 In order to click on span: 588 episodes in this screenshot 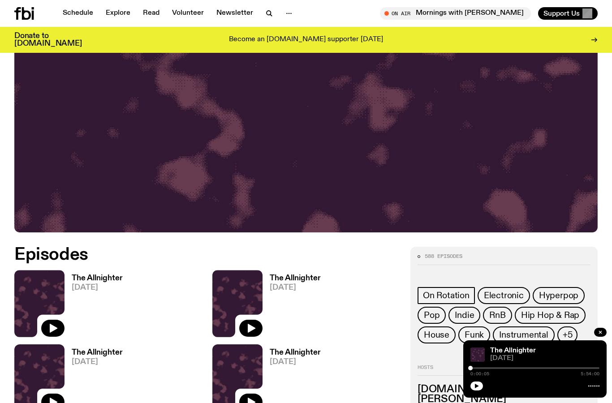, I will do `click(443, 256)`.